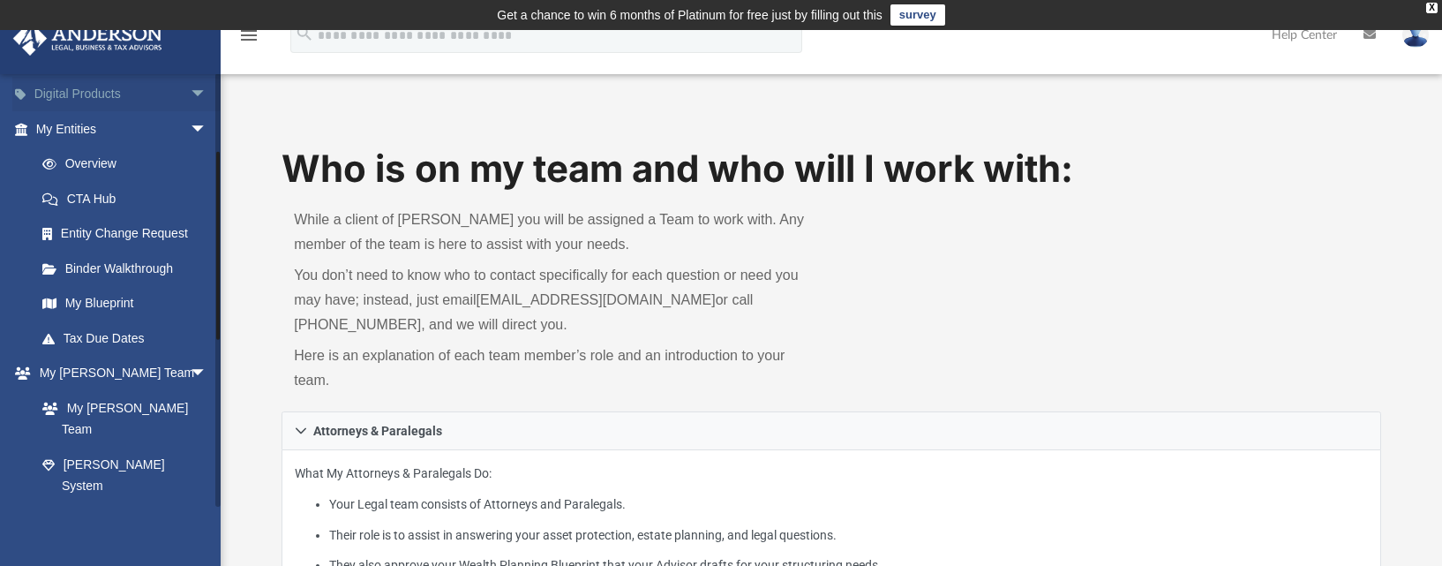 The image size is (1442, 566). What do you see at coordinates (556, 300) in the screenshot?
I see `p: You don’t need to know who to contact specifically for each question or need you may have; instea...` at bounding box center [556, 300].